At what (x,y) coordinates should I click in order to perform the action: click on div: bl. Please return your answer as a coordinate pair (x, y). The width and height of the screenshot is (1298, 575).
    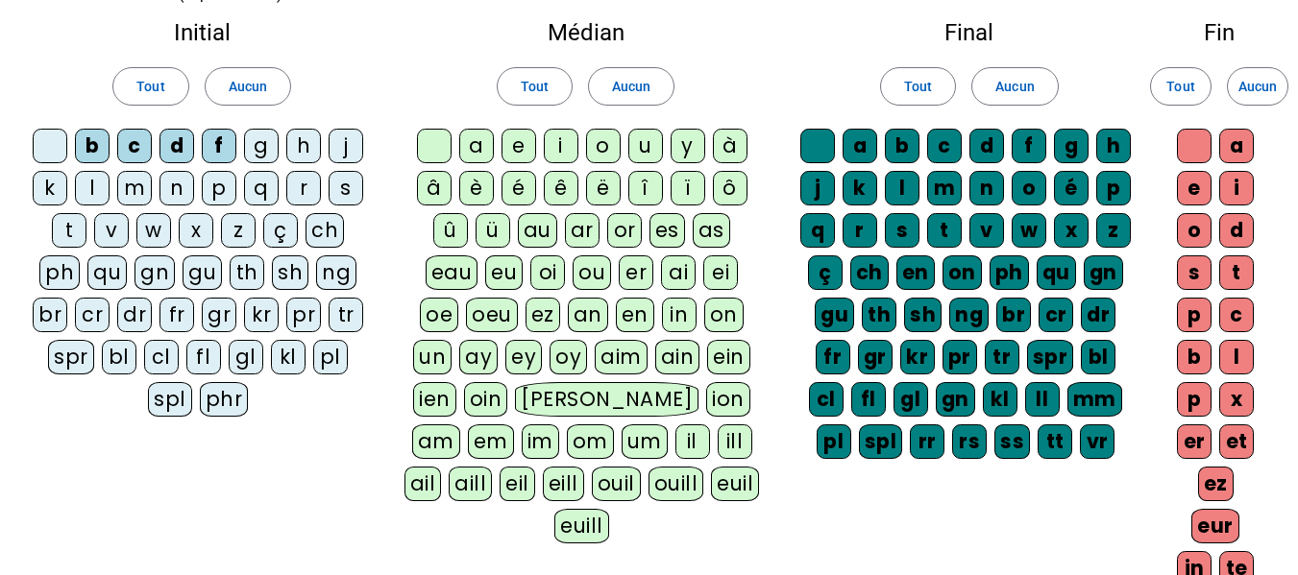
    Looking at the image, I should click on (1098, 357).